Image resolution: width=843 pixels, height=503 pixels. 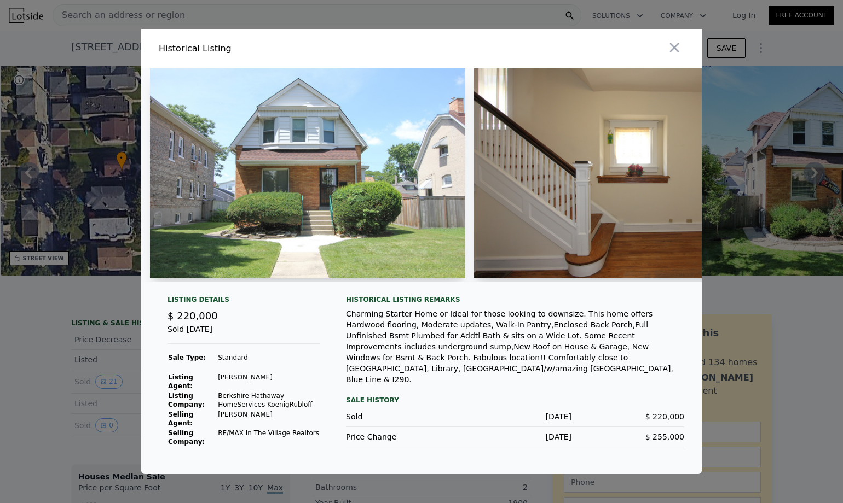 I want to click on td: Berkshire Hathaway HomeServices KoenigRubloff, so click(x=268, y=401).